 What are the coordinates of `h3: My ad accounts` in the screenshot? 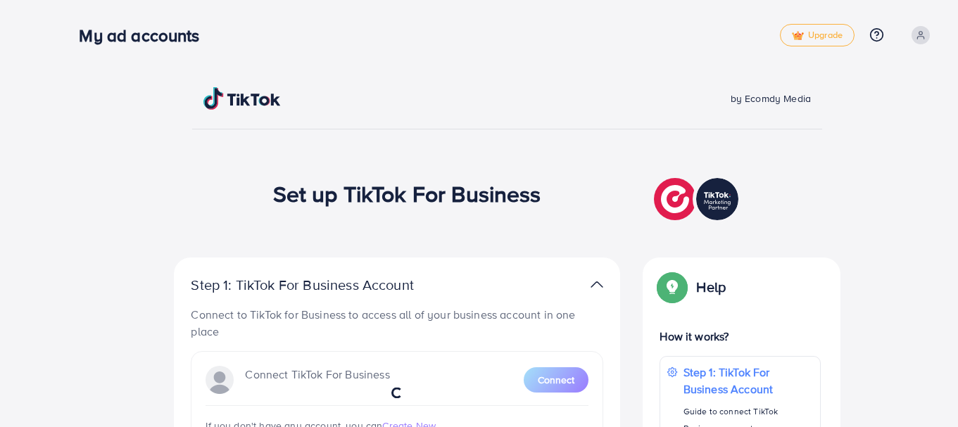 It's located at (144, 35).